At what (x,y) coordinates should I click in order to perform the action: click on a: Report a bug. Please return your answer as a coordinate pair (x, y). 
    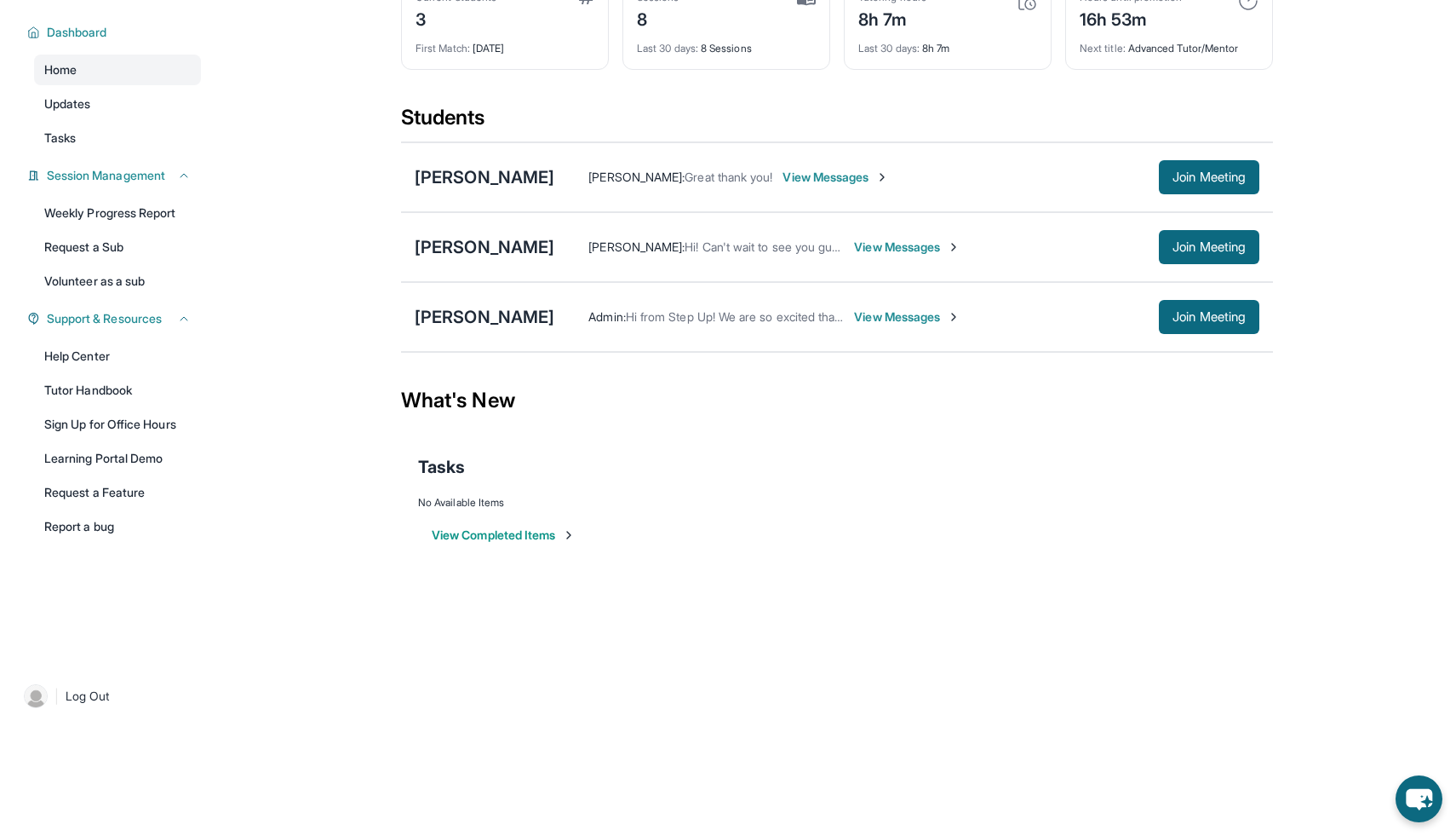
    Looking at the image, I should click on (118, 527).